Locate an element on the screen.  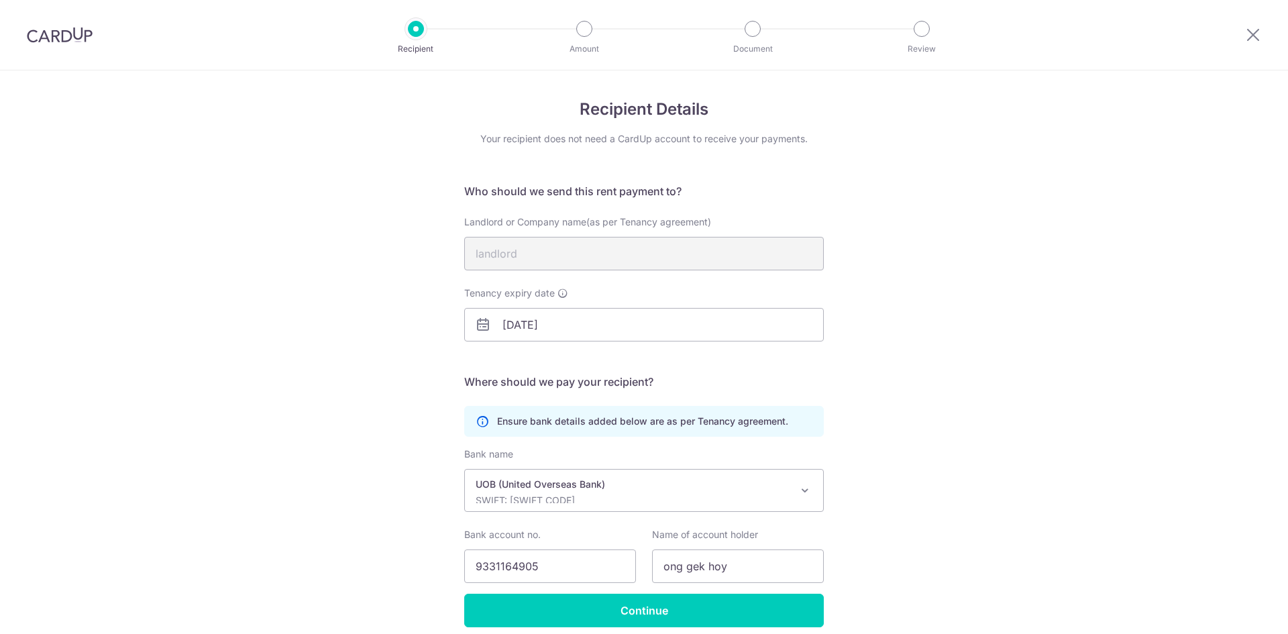
h4: Recipient Details is located at coordinates (644, 109).